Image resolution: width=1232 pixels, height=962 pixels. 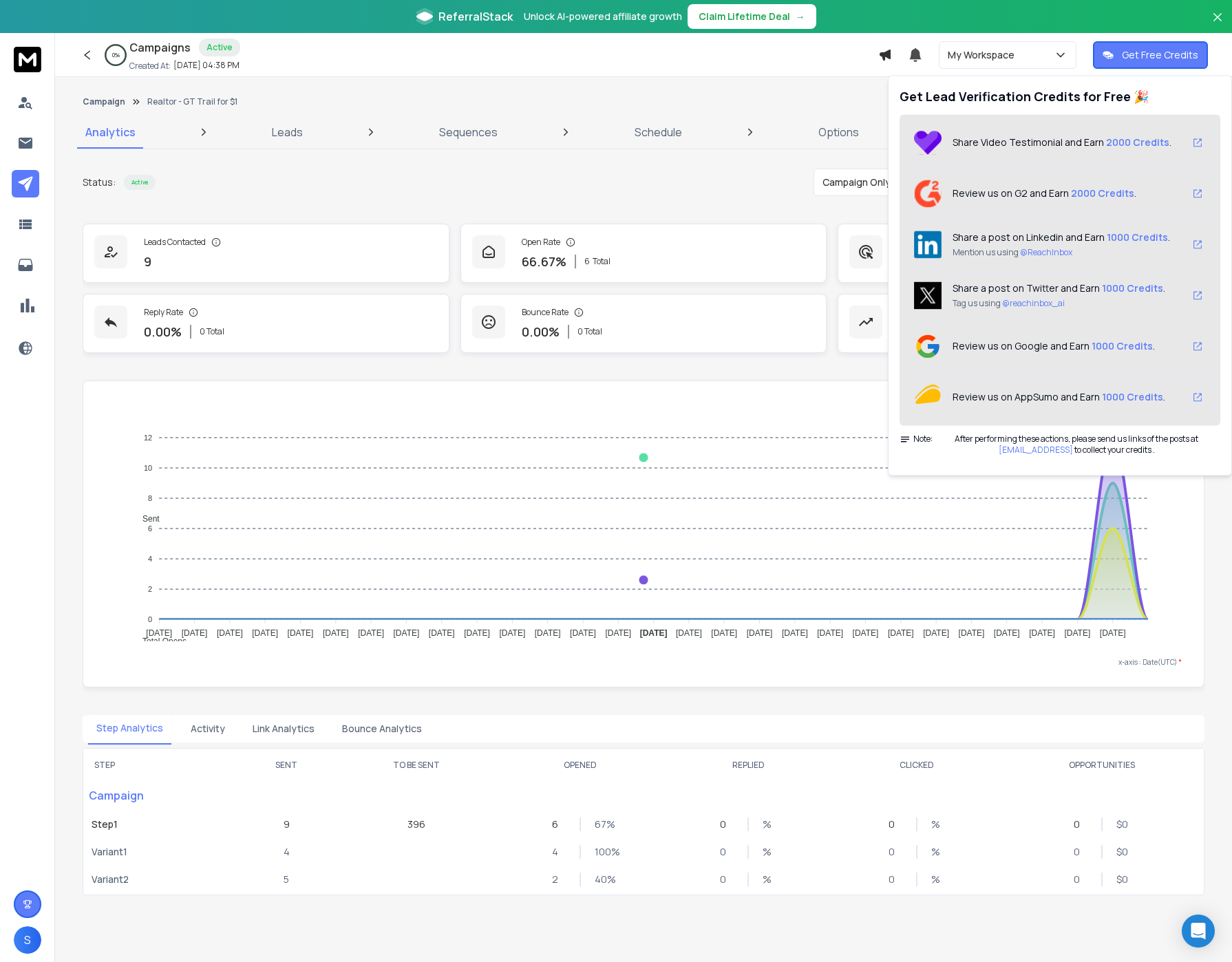 I want to click on a: Review us on AppSumo and Earn 1000 Credits., so click(x=1060, y=398).